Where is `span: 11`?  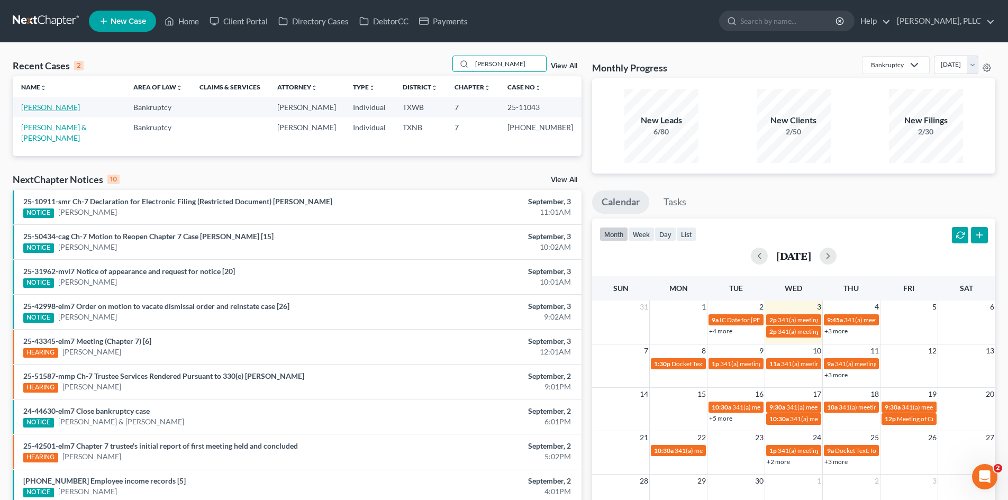 span: 11 is located at coordinates (875, 351).